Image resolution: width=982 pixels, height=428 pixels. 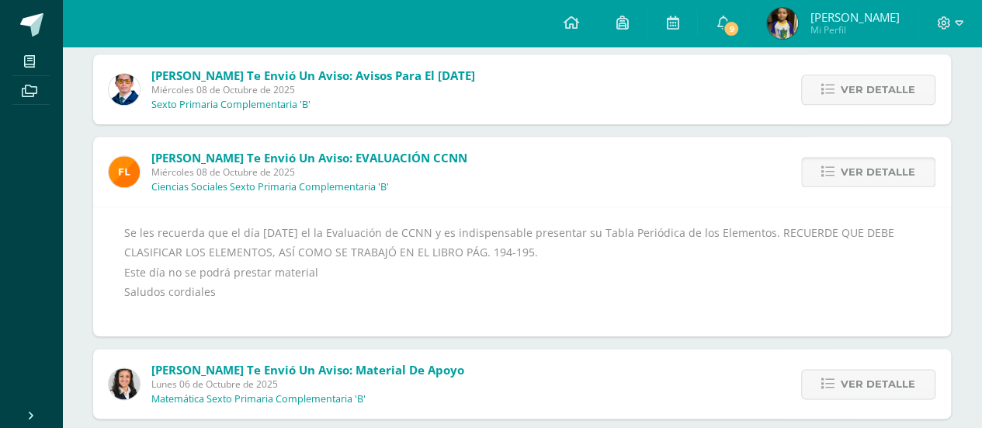 What do you see at coordinates (124, 384) in the screenshot?
I see `img: b15e54589cdbd448c33dd63f135c9987.png` at bounding box center [124, 384].